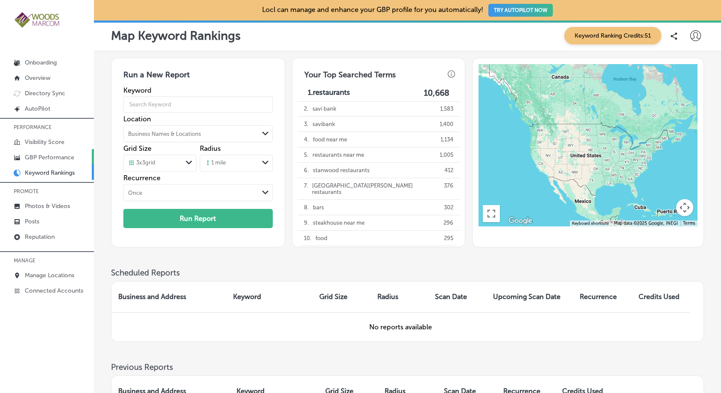 The height and width of the screenshot is (393, 721). Describe the element at coordinates (307, 253) in the screenshot. I see `p: 11 .` at that location.